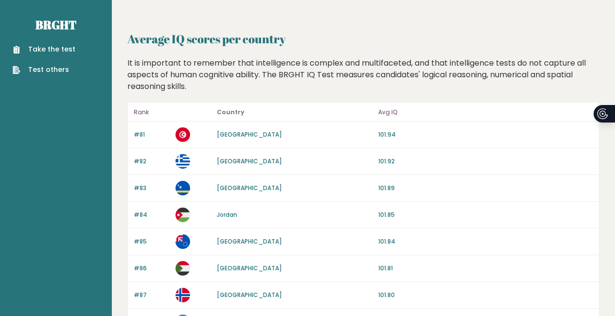 This screenshot has width=615, height=316. What do you see at coordinates (56, 25) in the screenshot?
I see `a: Brght` at bounding box center [56, 25].